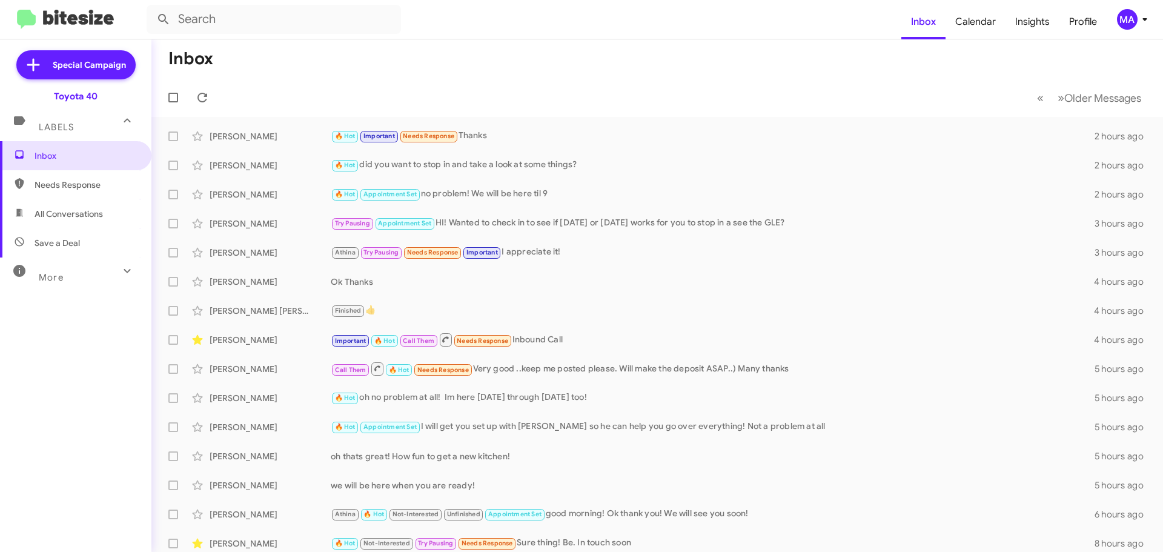  I want to click on input: Search, so click(274, 19).